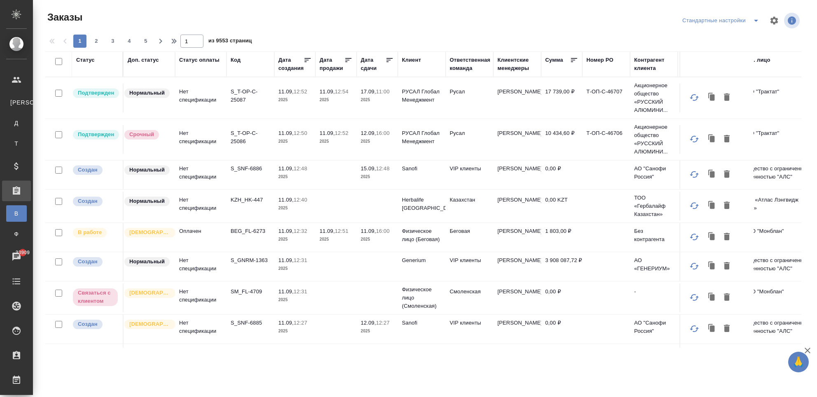 This screenshot has width=817, height=397. I want to click on td: 10 434,60 ₽, so click(562, 140).